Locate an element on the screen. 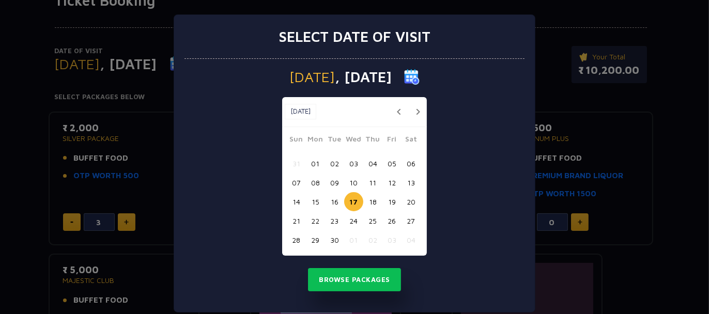 The image size is (709, 314). button: 20 is located at coordinates (411, 202).